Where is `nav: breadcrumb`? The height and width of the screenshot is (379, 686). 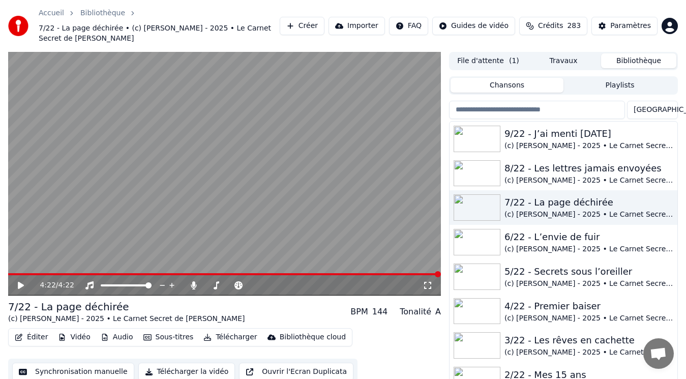 nav: breadcrumb is located at coordinates (159, 26).